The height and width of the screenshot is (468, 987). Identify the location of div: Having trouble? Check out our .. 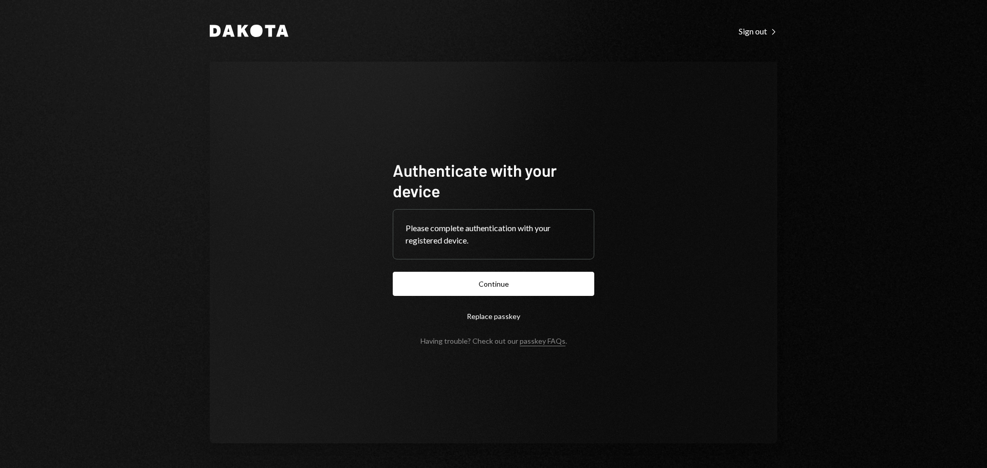
(494, 341).